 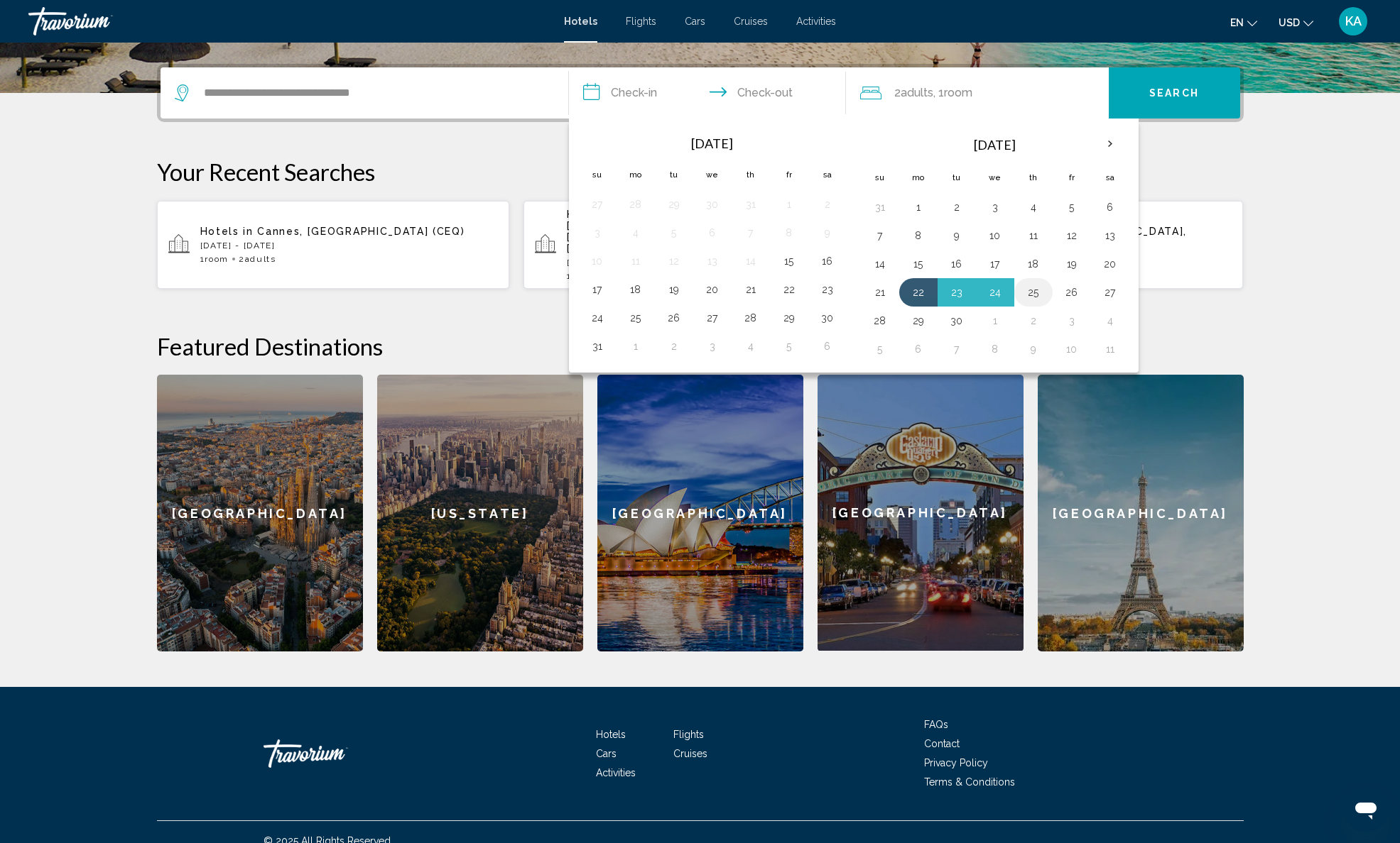 I want to click on span: Hotels in, so click(x=227, y=231).